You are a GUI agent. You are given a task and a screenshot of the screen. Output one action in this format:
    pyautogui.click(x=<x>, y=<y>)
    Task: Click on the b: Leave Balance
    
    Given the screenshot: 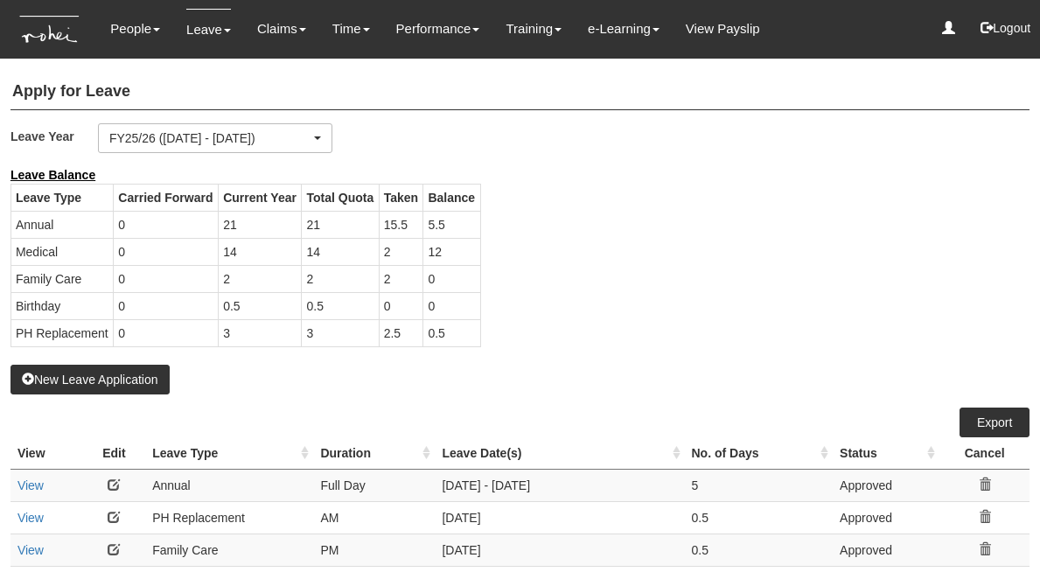 What is the action you would take?
    pyautogui.click(x=52, y=175)
    